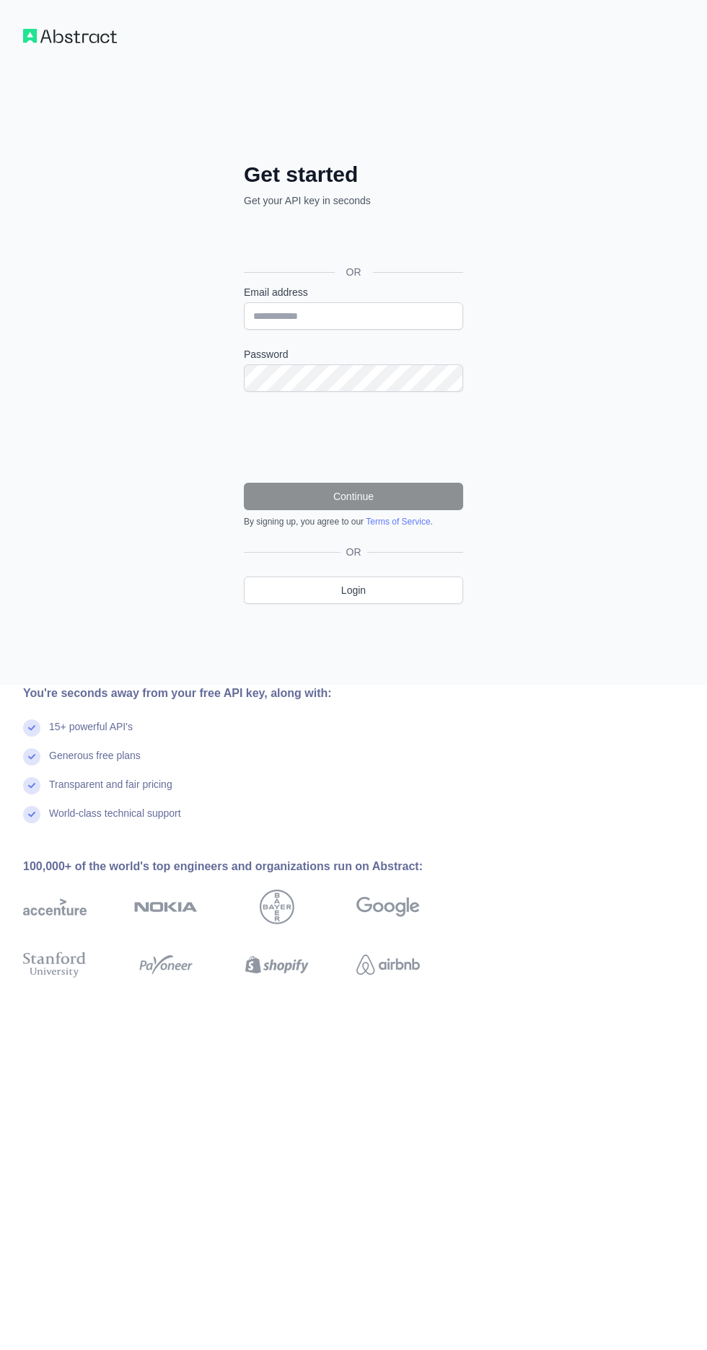 The image size is (707, 1350). Describe the element at coordinates (245, 694) in the screenshot. I see `div: You're seconds away from your free API key, along with:` at that location.